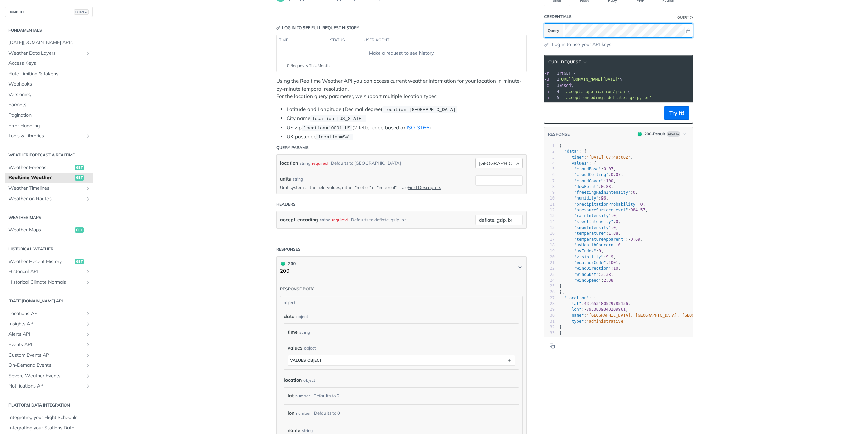 The height and width of the screenshot is (434, 868). I want to click on th: user agent, so click(437, 40).